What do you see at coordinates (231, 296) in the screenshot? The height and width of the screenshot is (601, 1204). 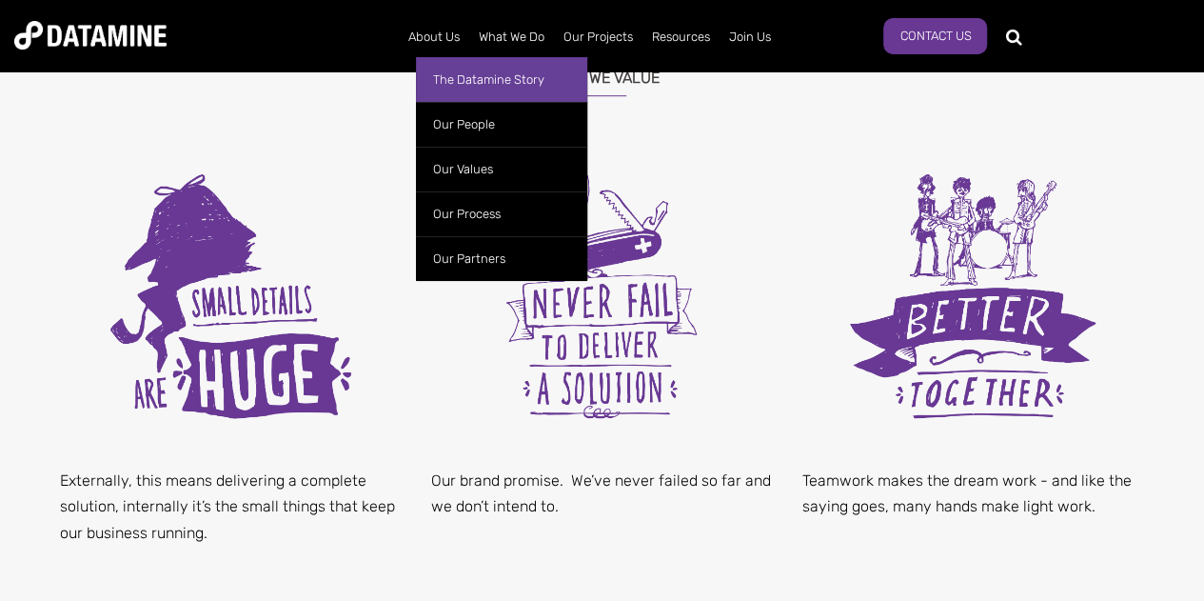 I see `img: Small Details Are Huge` at bounding box center [231, 296].